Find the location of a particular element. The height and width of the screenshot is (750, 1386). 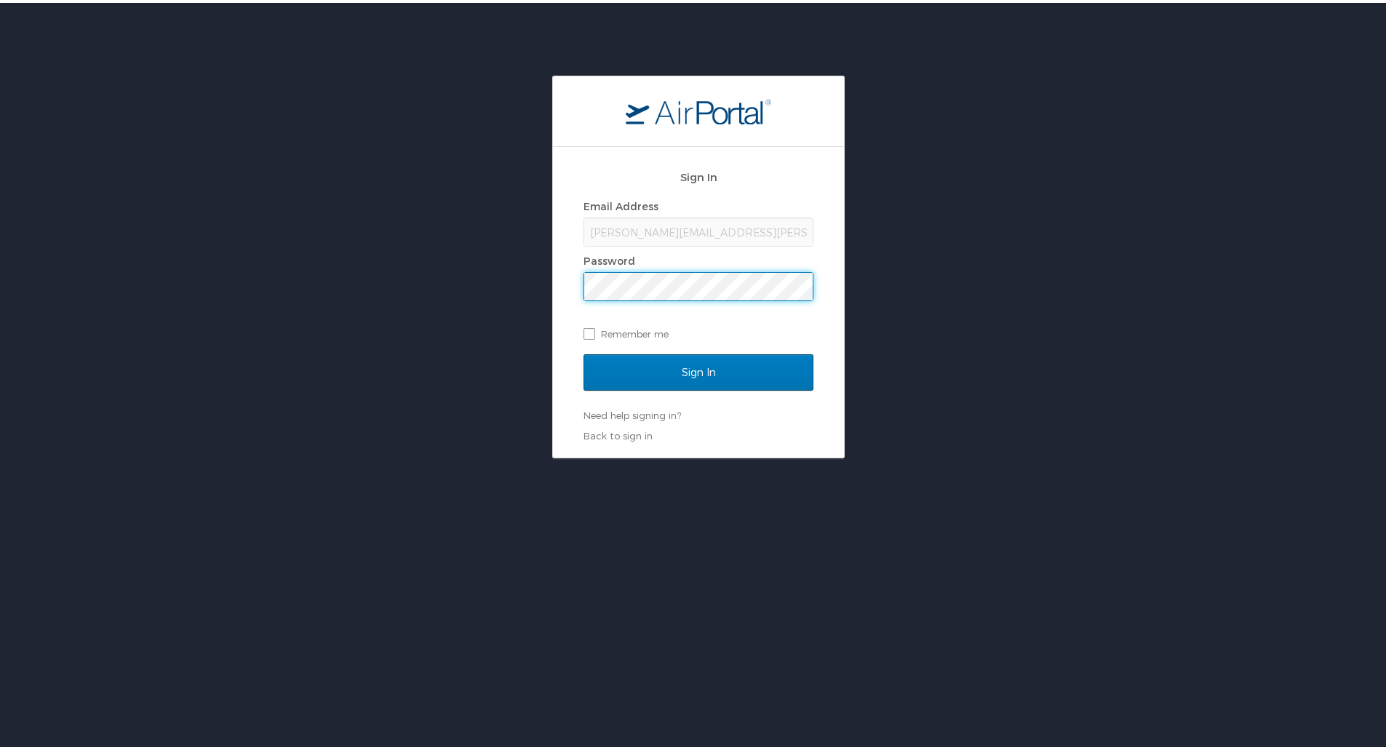

label: Remember me is located at coordinates (699, 331).